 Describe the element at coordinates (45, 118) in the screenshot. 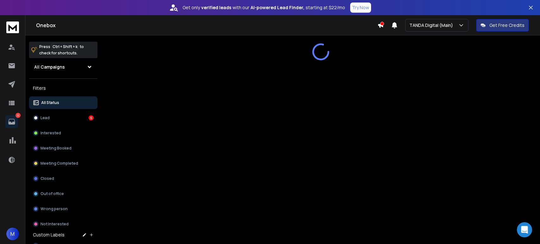

I see `p: Lead` at that location.